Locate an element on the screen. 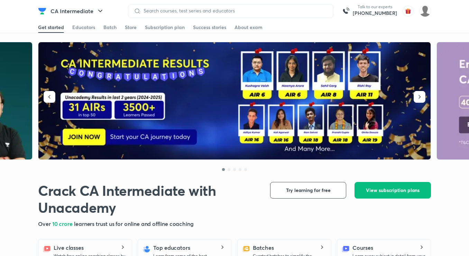 The height and width of the screenshot is (256, 469). p: Talk to our experts is located at coordinates (375, 7).